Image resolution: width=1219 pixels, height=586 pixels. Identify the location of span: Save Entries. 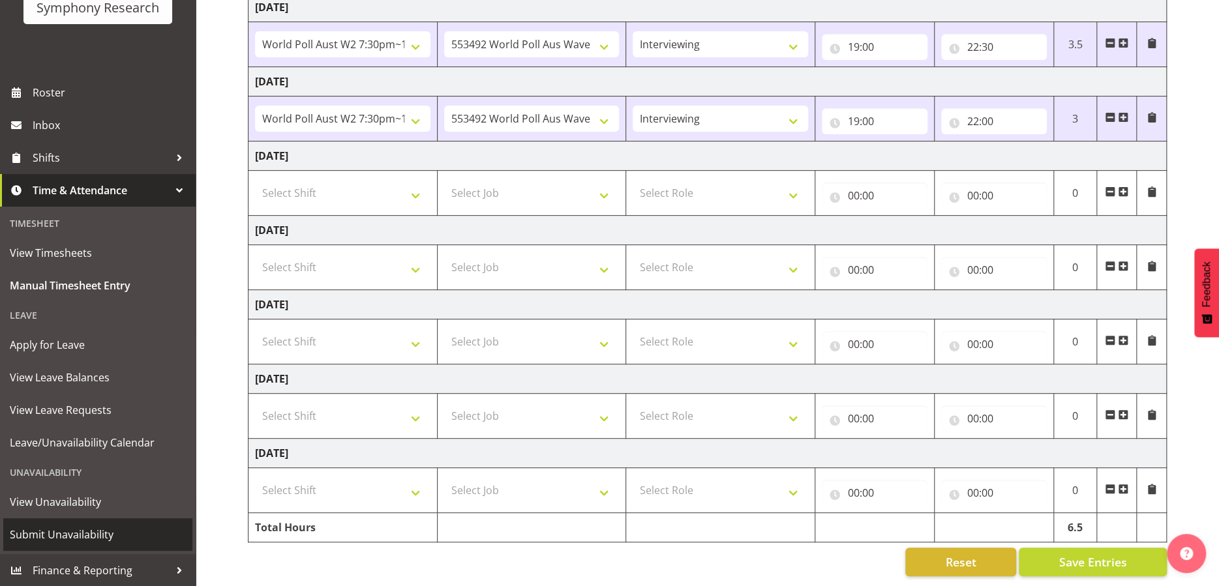
(1093, 562).